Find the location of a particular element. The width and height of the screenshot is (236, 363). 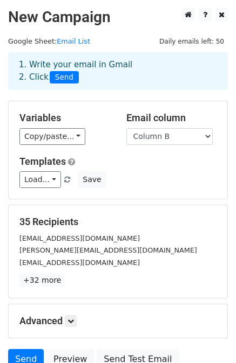

span: Daily emails left: 50 is located at coordinates (191, 42).